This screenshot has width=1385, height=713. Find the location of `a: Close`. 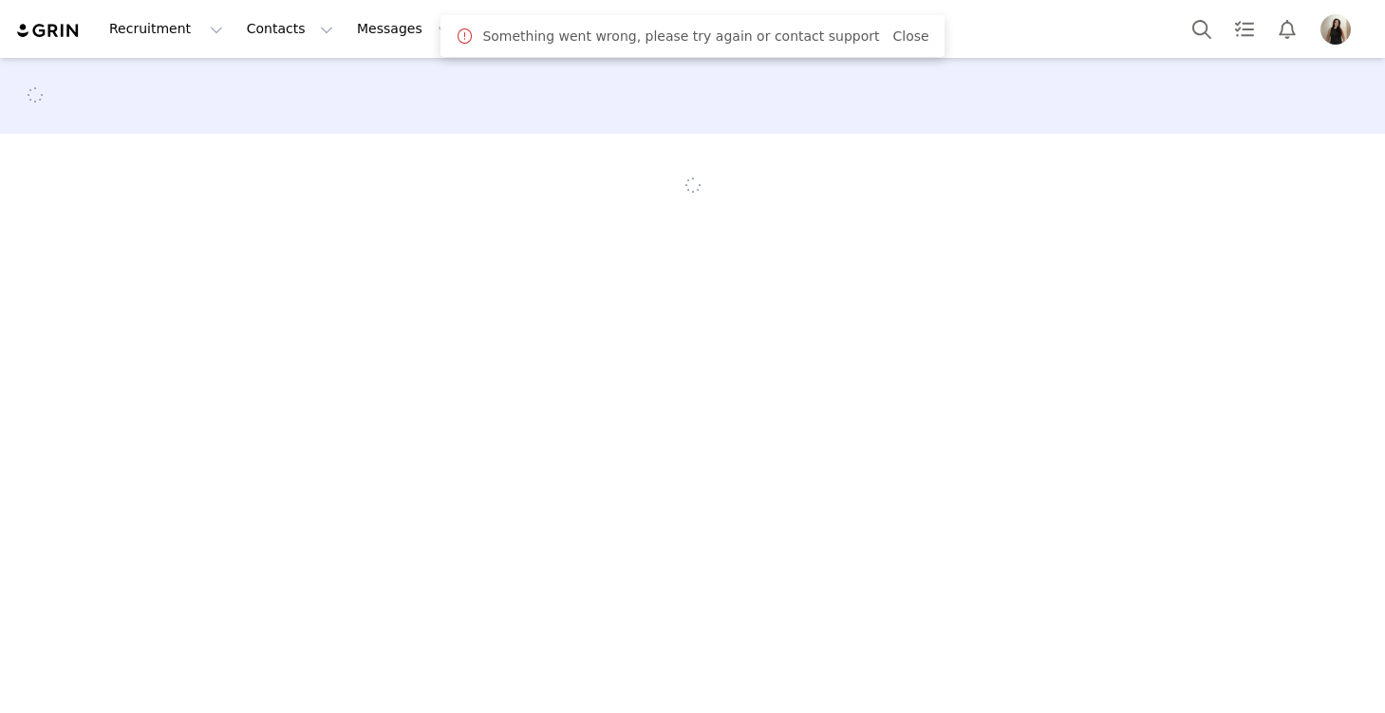

a: Close is located at coordinates (911, 36).